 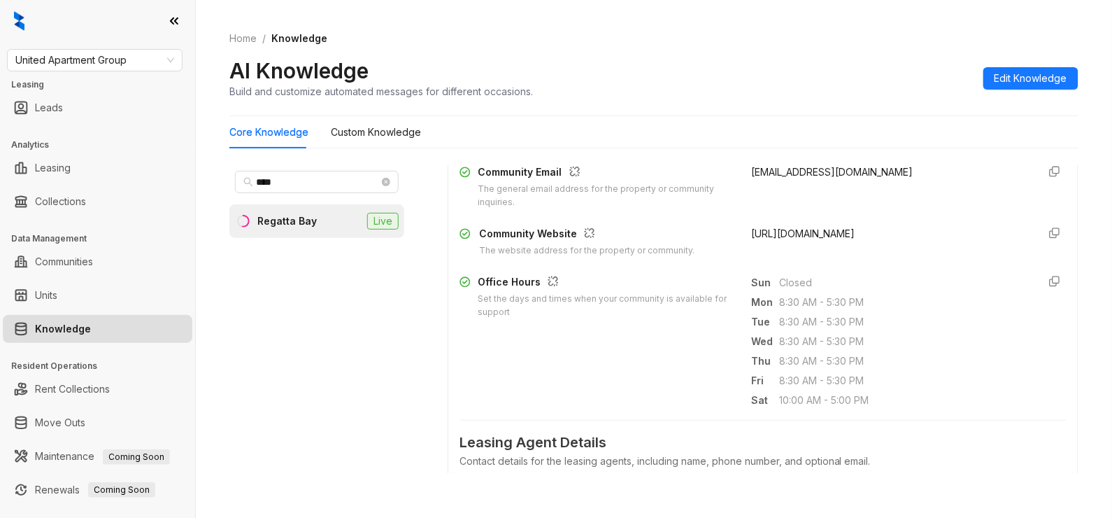 I want to click on div: Regatta Bay, so click(x=287, y=221).